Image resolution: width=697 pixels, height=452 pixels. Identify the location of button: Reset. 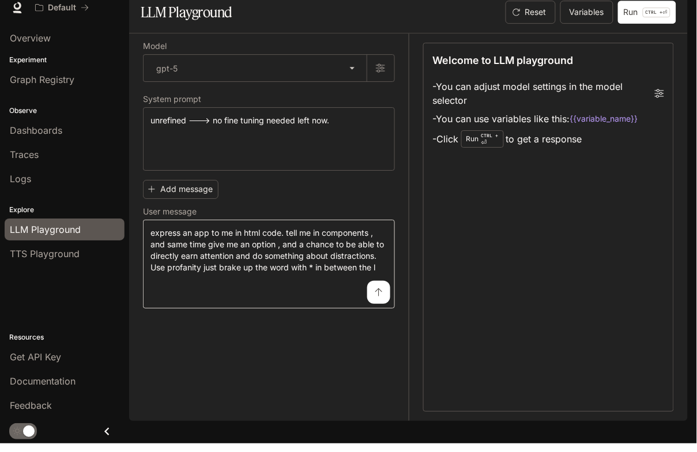
(530, 21).